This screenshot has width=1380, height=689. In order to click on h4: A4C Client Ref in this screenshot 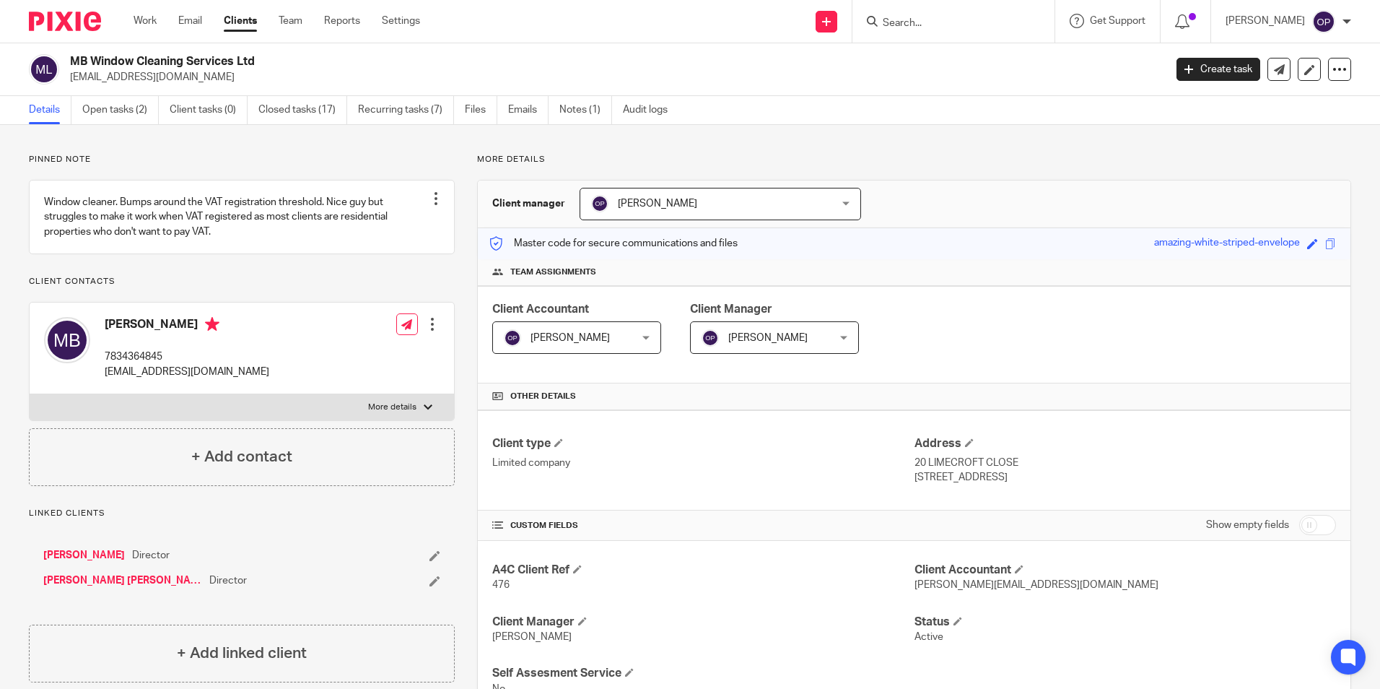, I will do `click(703, 570)`.